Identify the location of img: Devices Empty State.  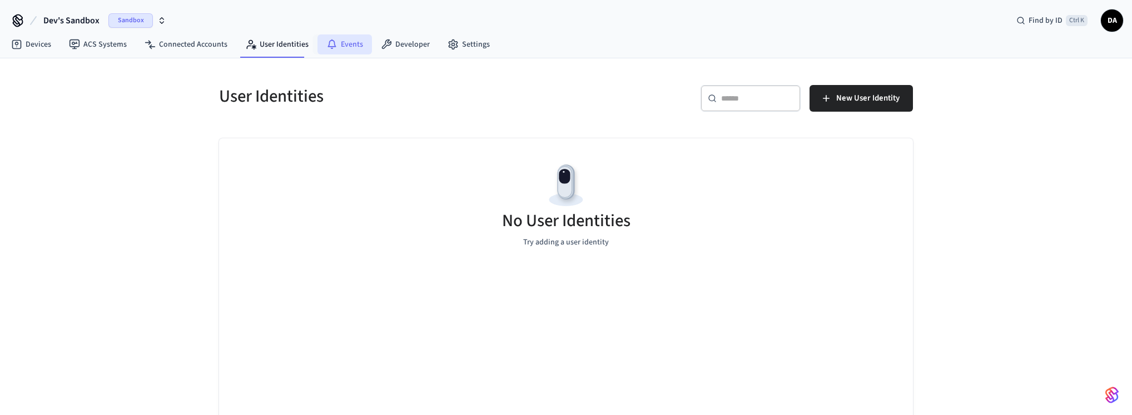
(566, 186).